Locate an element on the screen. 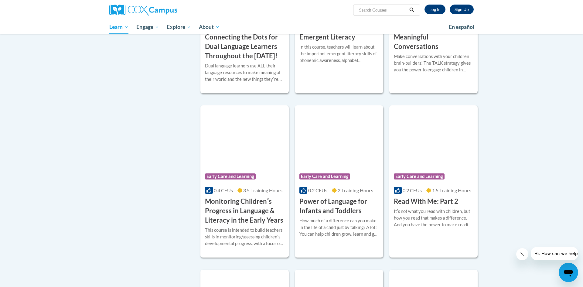 This screenshot has width=583, height=287. h3: Emergent Literacy is located at coordinates (327, 37).